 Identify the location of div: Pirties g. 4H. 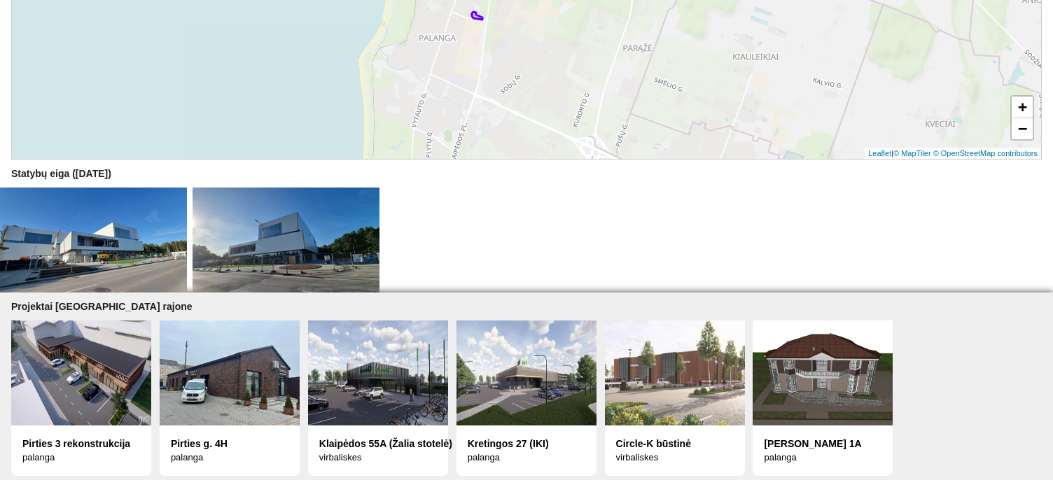
(230, 444).